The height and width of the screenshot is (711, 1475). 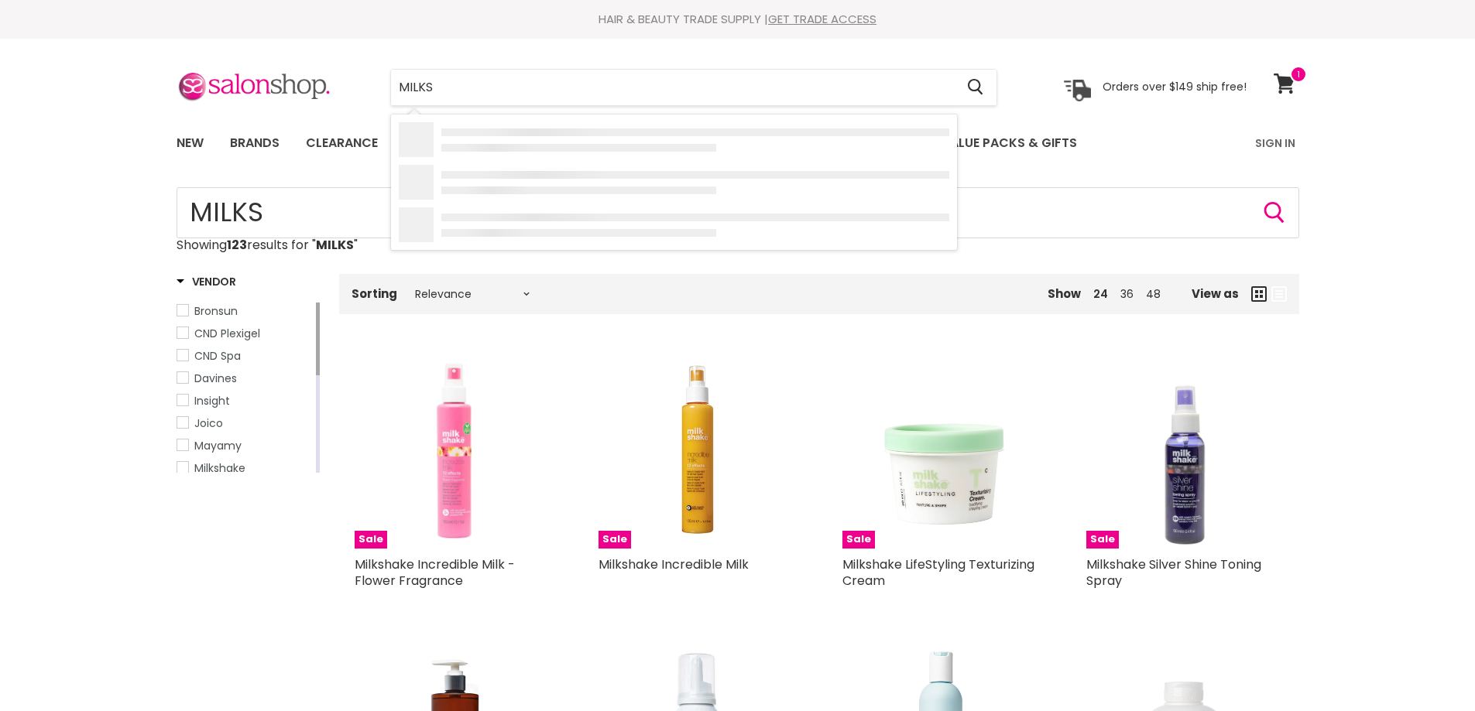 What do you see at coordinates (697, 450) in the screenshot?
I see `a: Milkshake Incredible MilkSale` at bounding box center [697, 450].